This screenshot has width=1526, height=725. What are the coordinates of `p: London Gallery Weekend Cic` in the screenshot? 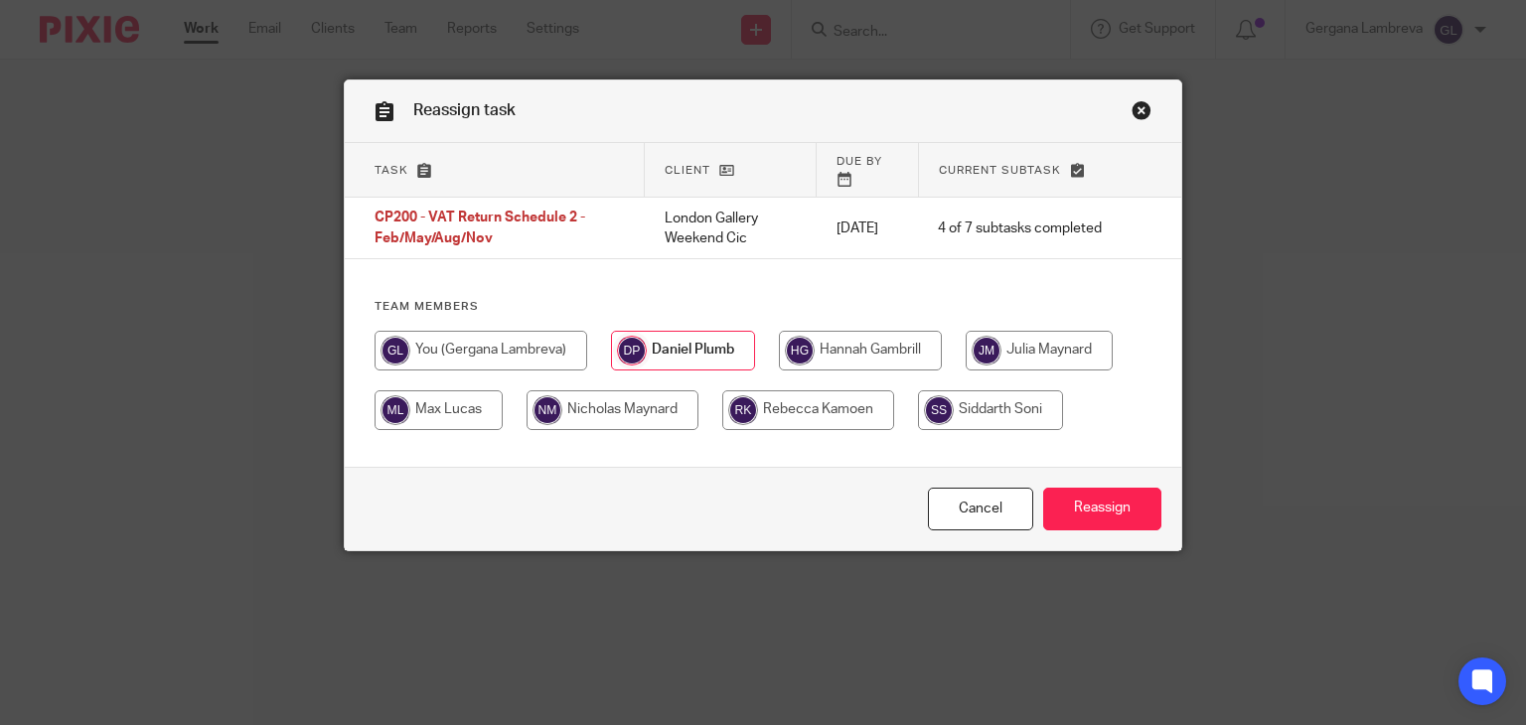 It's located at (730, 228).